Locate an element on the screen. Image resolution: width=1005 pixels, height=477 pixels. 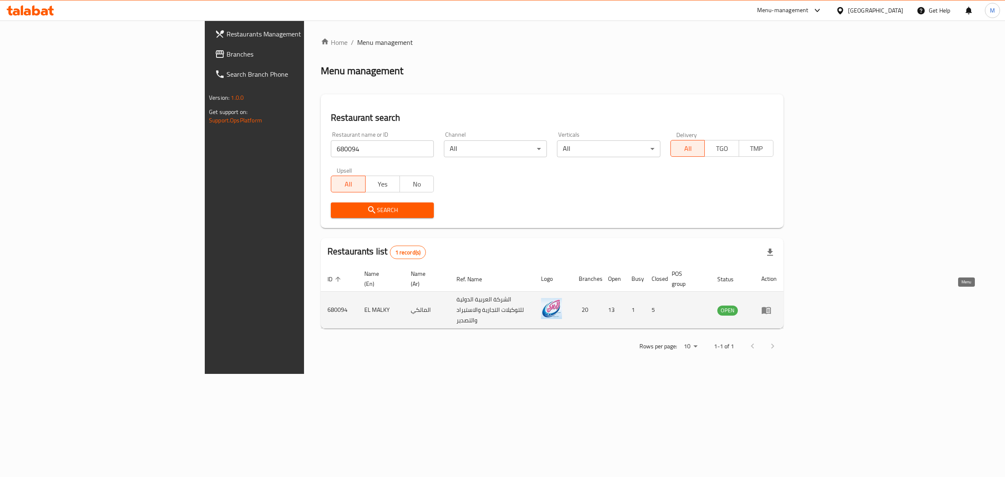
th: Closed is located at coordinates (655, 278).